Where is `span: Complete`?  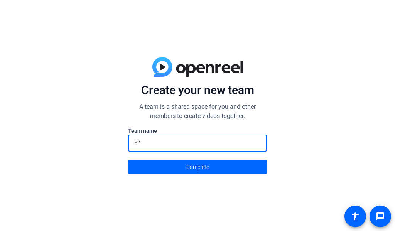
span: Complete is located at coordinates (197, 167).